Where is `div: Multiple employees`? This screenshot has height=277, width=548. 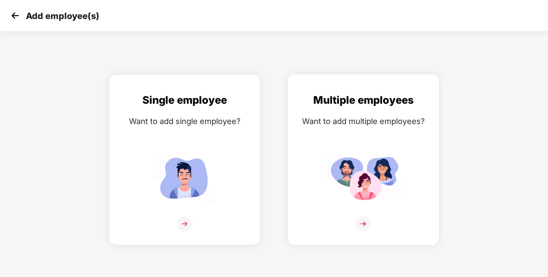 div: Multiple employees is located at coordinates (364, 100).